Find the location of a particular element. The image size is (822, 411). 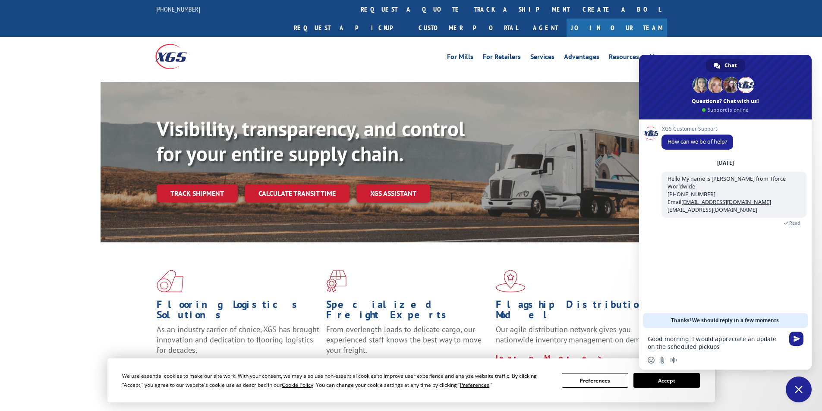

div: Close chat is located at coordinates (799, 390).